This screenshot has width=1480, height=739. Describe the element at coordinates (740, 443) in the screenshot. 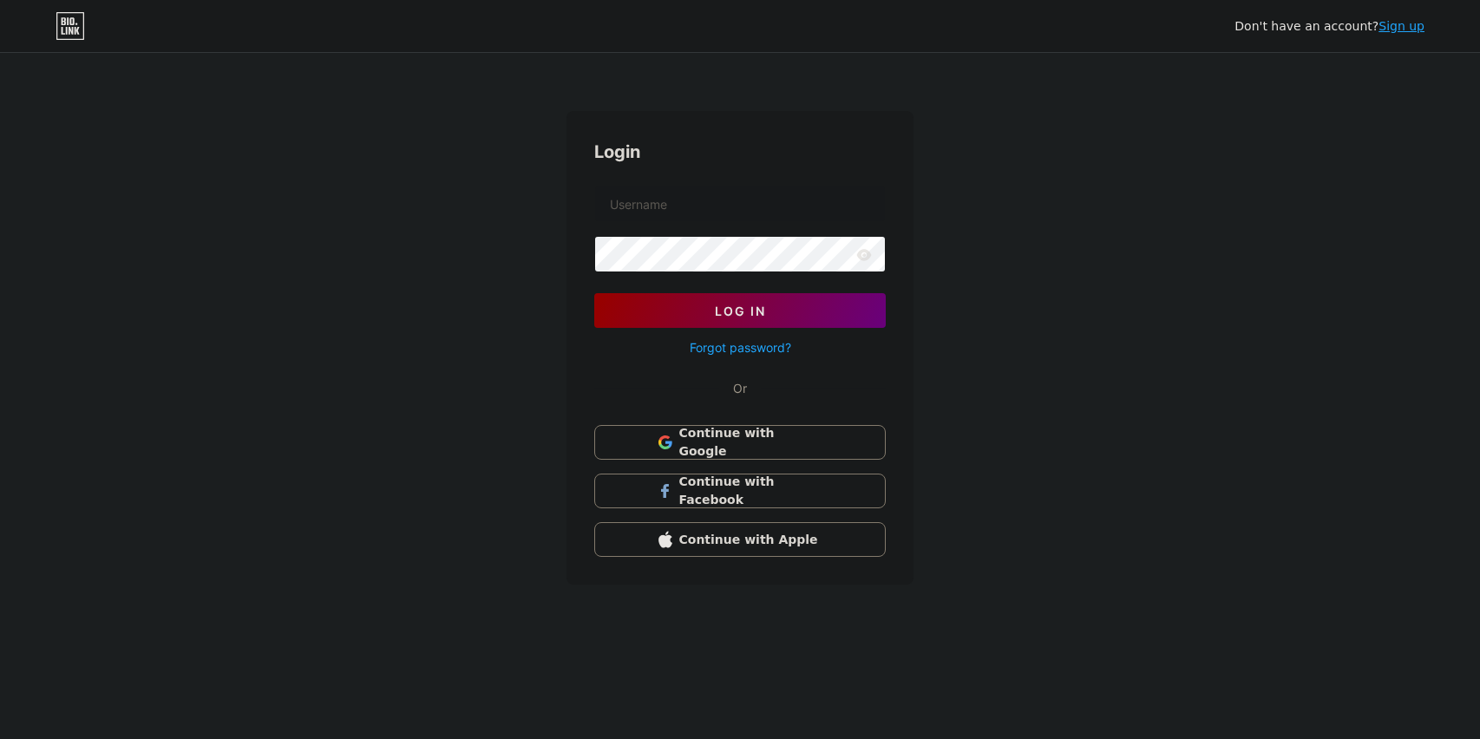

I see `a: Continue with Google` at that location.